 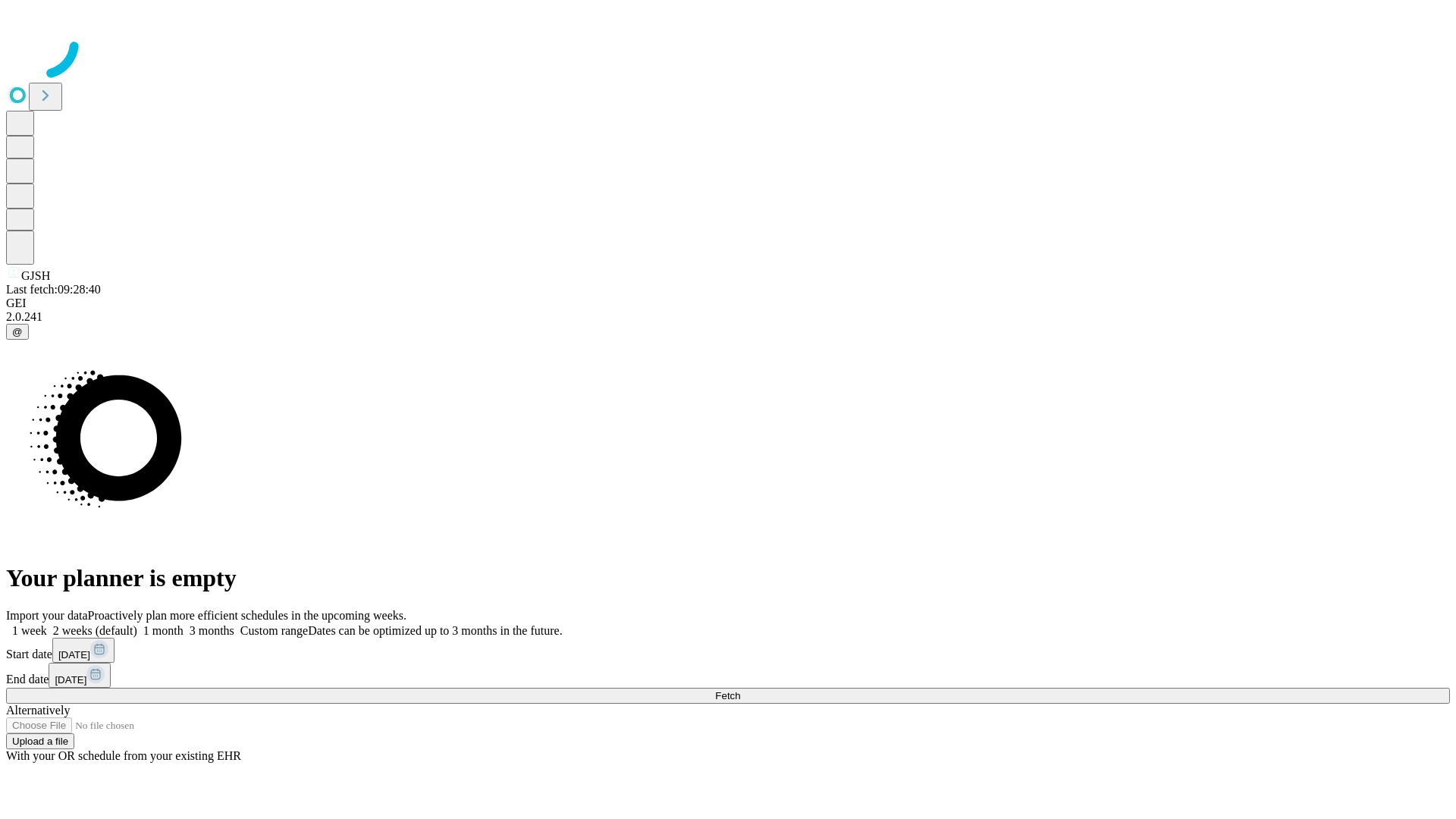 What do you see at coordinates (47, 615) in the screenshot?
I see `span: Import your data` at bounding box center [47, 615].